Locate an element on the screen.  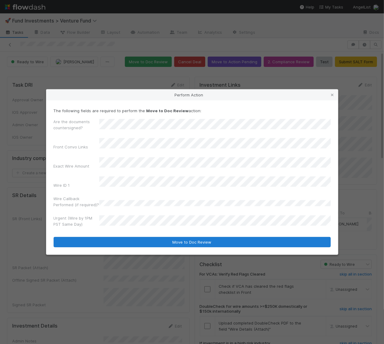
label: Wire Callback Performed (if required)? is located at coordinates (76, 202).